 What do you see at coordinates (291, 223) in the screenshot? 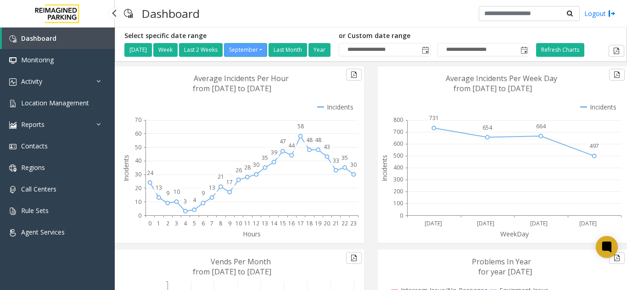
I see `text: 16` at bounding box center [291, 223].